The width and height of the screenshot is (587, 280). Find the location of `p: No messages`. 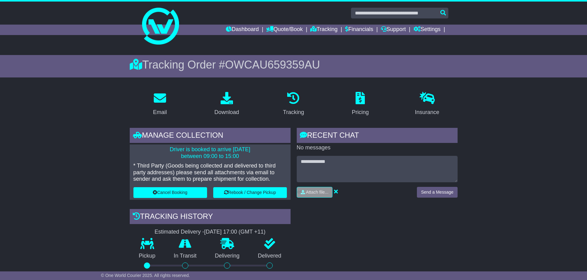

p: No messages is located at coordinates (377, 148).